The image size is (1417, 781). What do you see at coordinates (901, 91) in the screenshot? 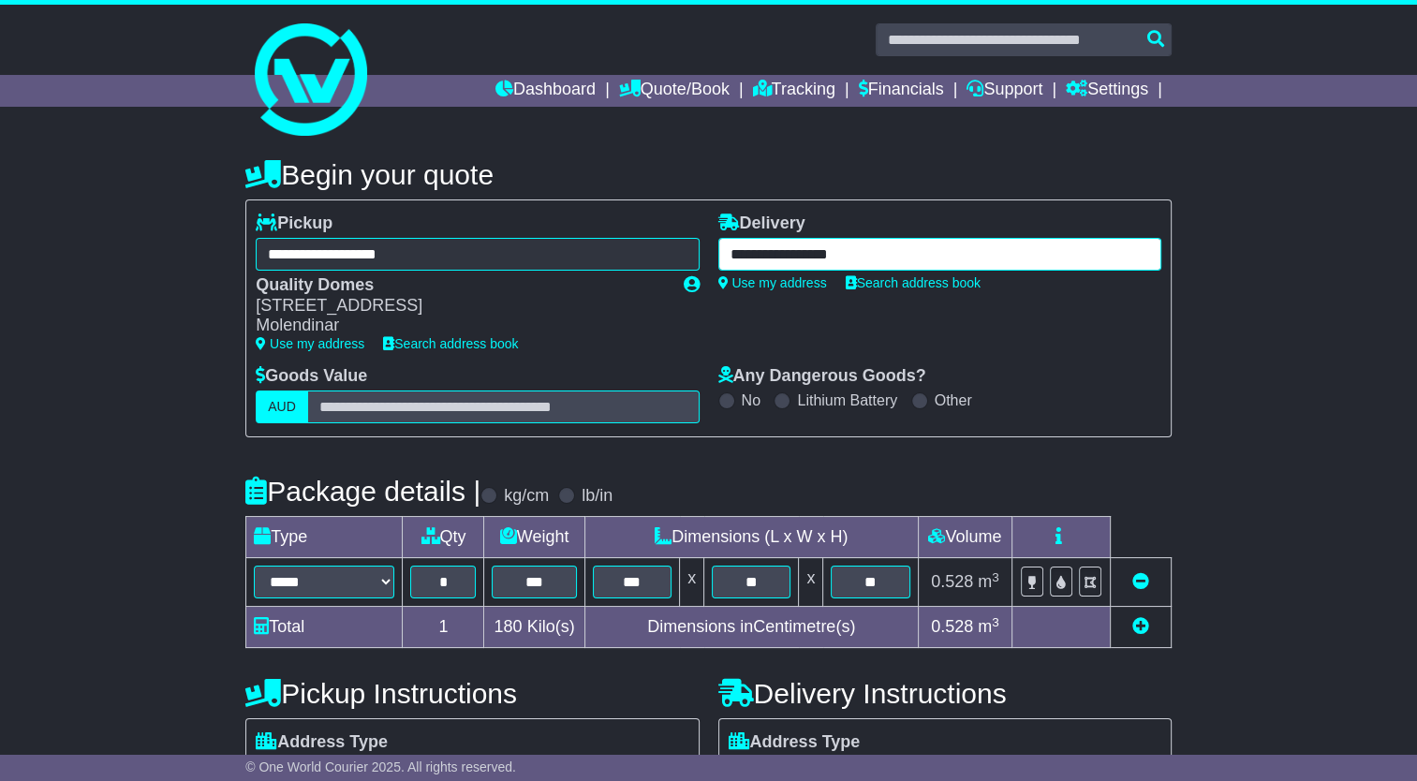
I see `a: Financials` at bounding box center [901, 91].